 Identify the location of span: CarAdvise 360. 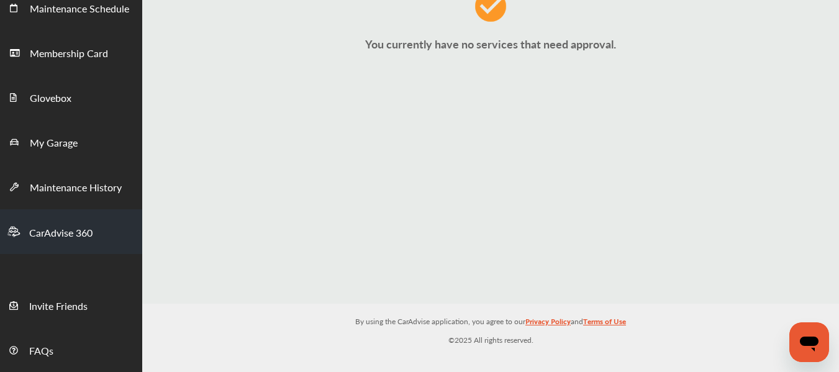
(61, 234).